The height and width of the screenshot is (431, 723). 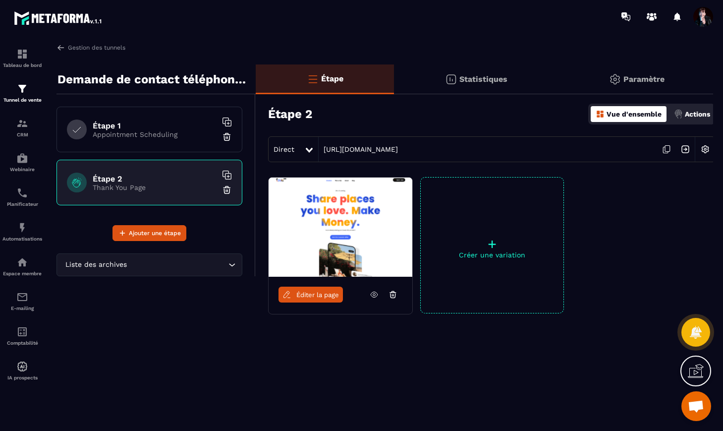 What do you see at coordinates (22, 238) in the screenshot?
I see `p: Automatisations` at bounding box center [22, 238].